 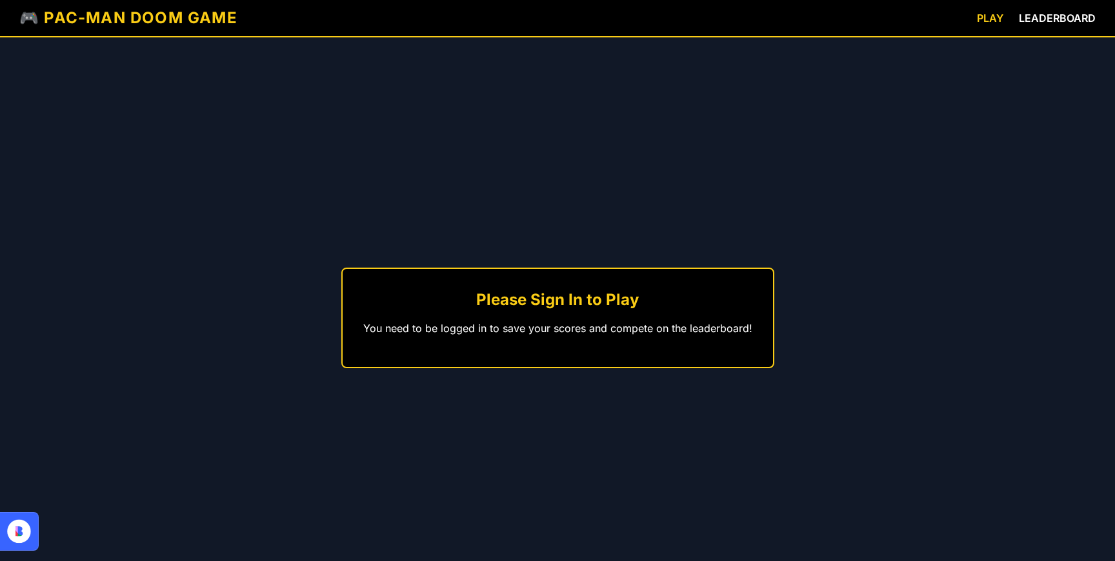 I want to click on span: PLAY, so click(x=990, y=18).